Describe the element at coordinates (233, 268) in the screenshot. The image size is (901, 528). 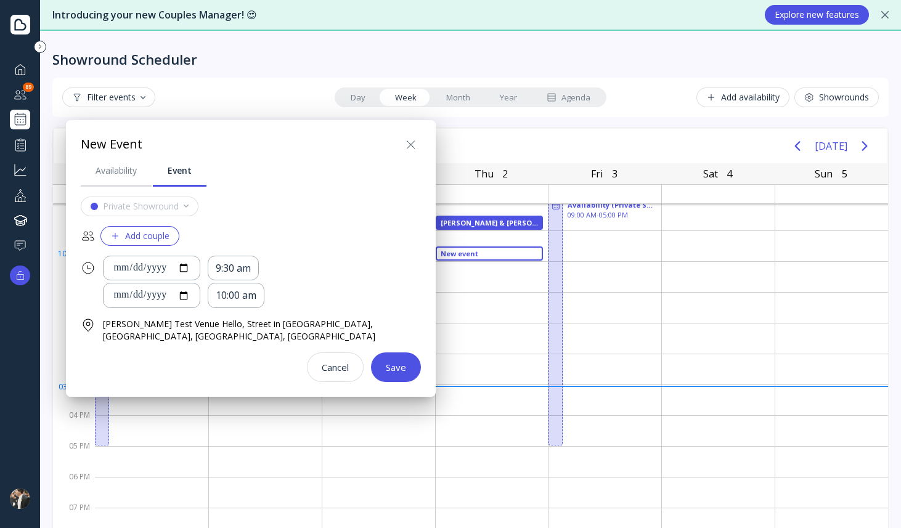
I see `div: 9:30 am` at that location.